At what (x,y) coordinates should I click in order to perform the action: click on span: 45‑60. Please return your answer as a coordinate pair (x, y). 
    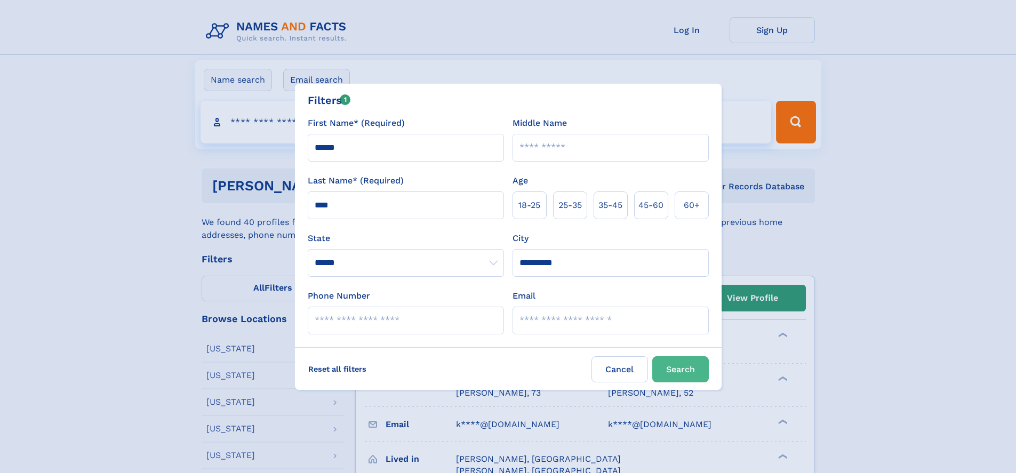
    Looking at the image, I should click on (651, 205).